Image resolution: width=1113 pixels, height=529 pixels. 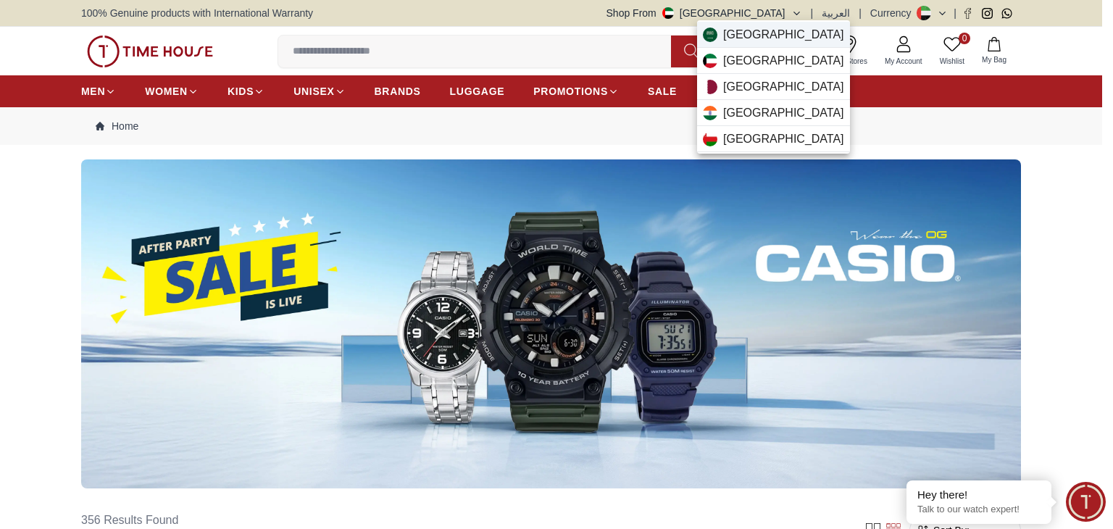 I want to click on div: Chat Widget, so click(x=1086, y=502).